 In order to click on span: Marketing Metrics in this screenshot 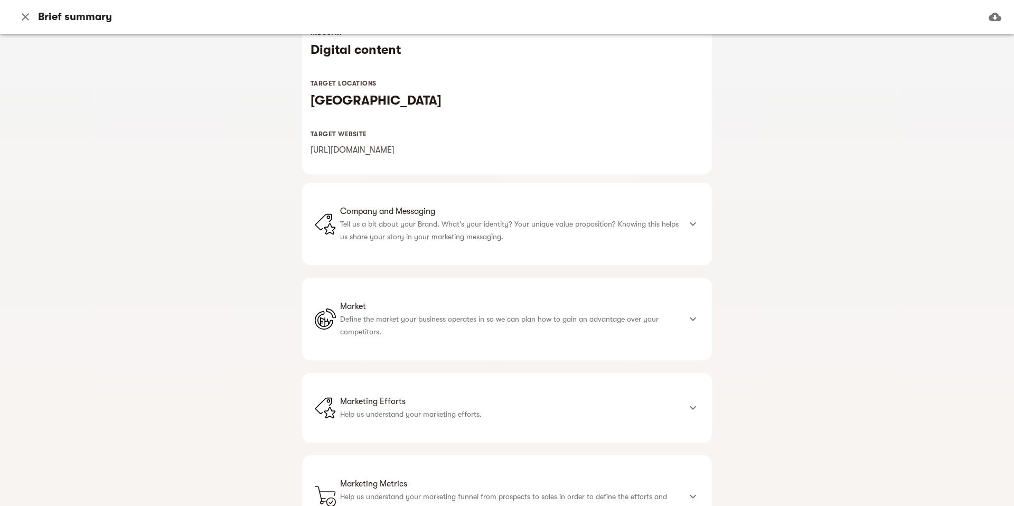, I will do `click(510, 484)`.